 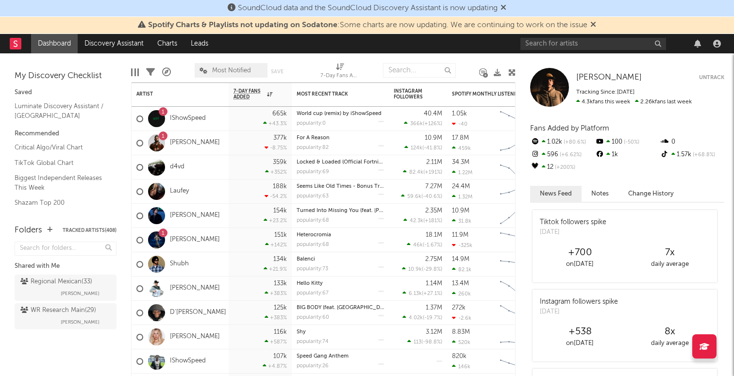 I want to click on a: Seems Like Old Times - Bonus Track, so click(x=342, y=186).